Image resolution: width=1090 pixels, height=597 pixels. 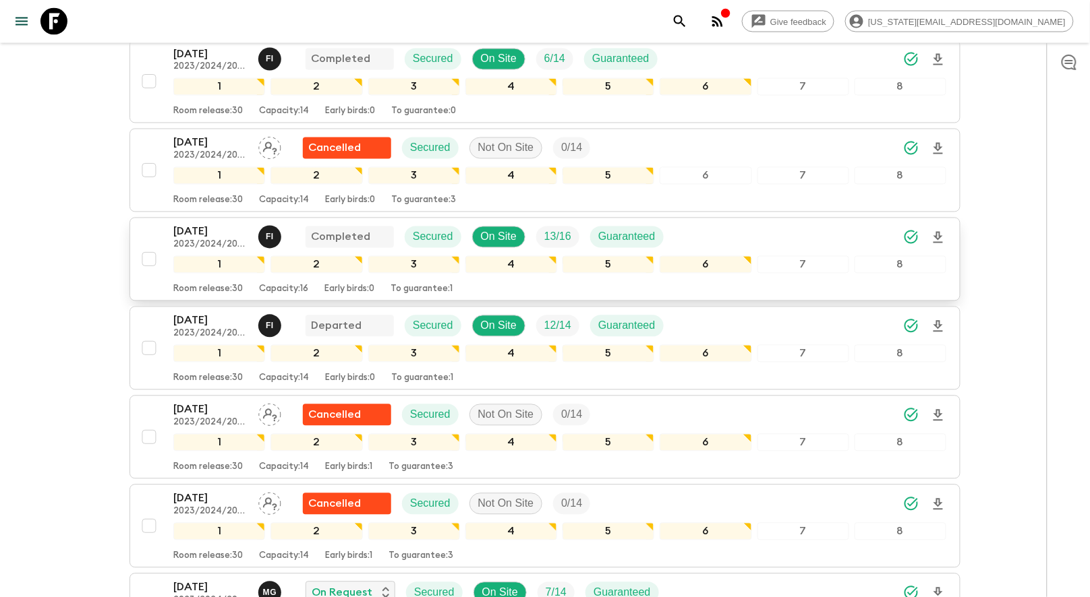 I want to click on p: Departed, so click(x=336, y=326).